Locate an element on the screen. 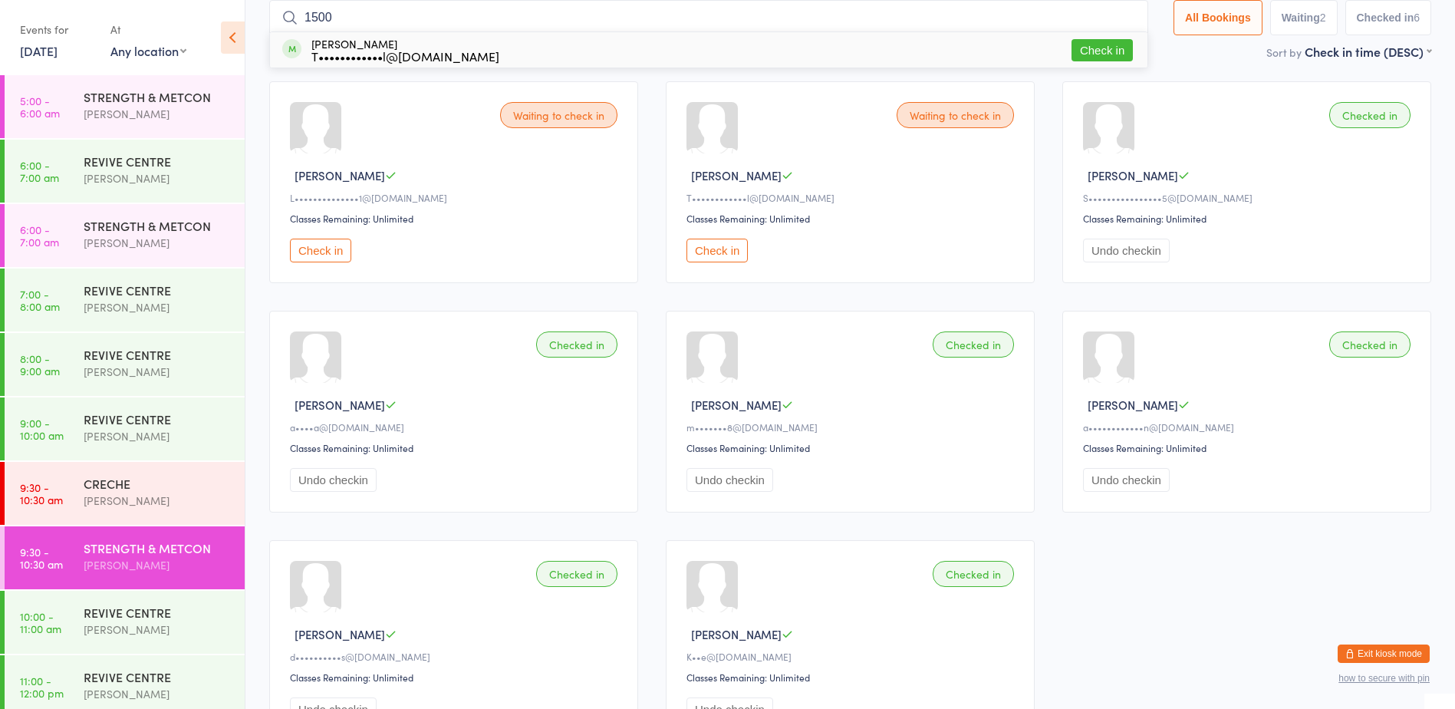 The height and width of the screenshot is (709, 1455). div: 2 is located at coordinates (1323, 18).